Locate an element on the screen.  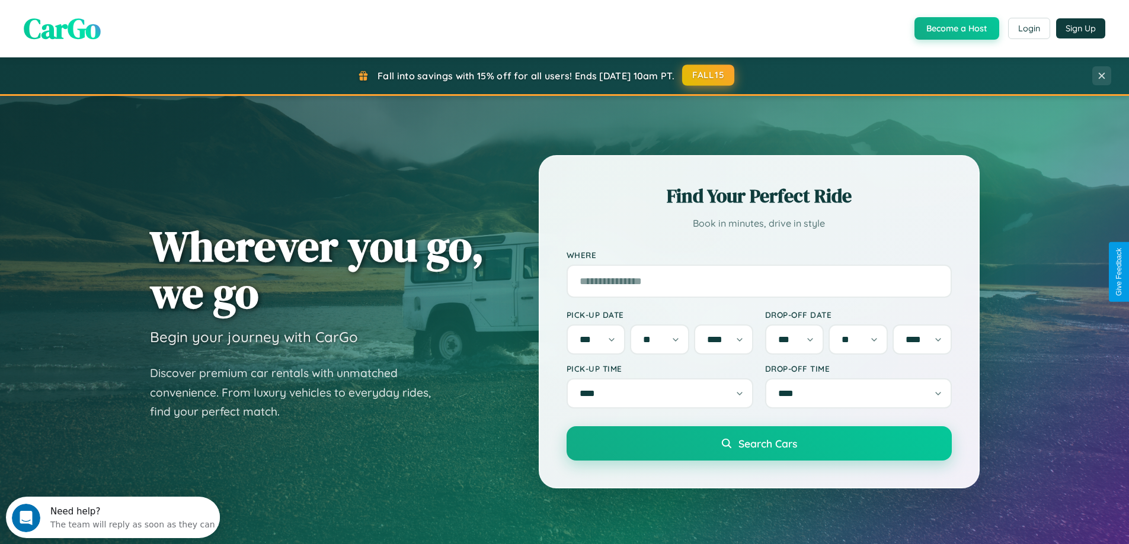
div: Open Intercom Messenger is located at coordinates (113, 21).